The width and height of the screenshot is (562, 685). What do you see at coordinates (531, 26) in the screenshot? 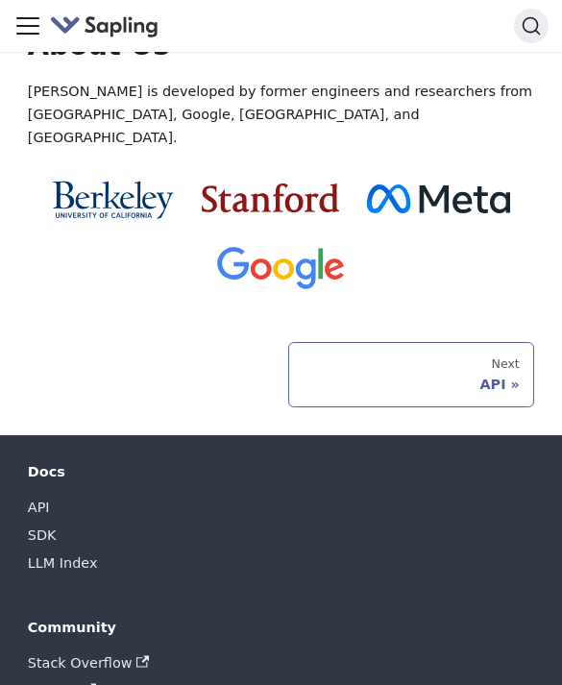
I see `button: Search (Command+K)` at bounding box center [531, 26].